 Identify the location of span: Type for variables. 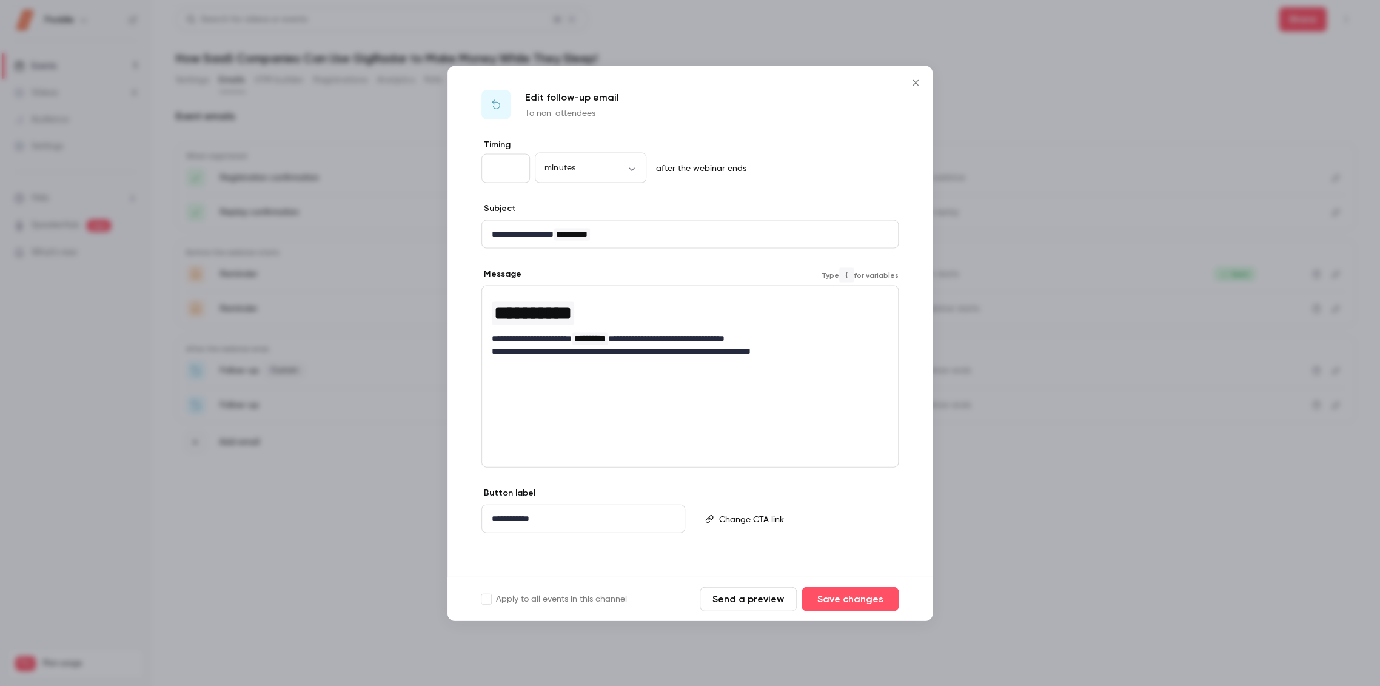
(860, 275).